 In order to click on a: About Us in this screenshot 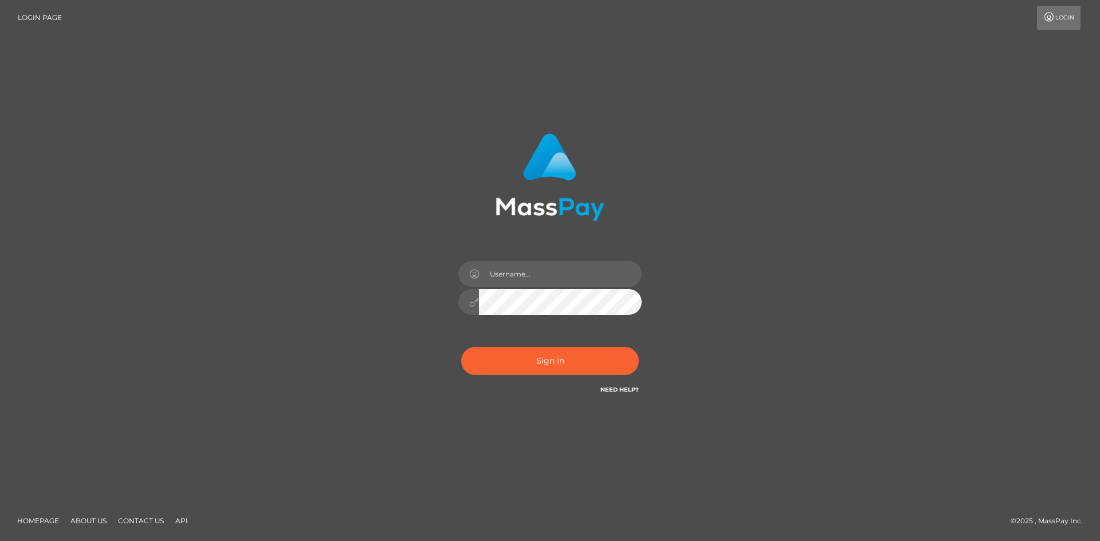, I will do `click(88, 521)`.